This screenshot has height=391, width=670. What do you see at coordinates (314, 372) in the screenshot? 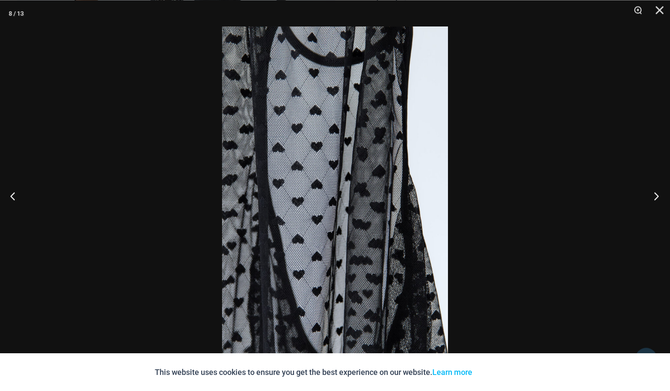
I see `p: This website uses cookies to ensure you get the best experience on our website.` at bounding box center [314, 372].